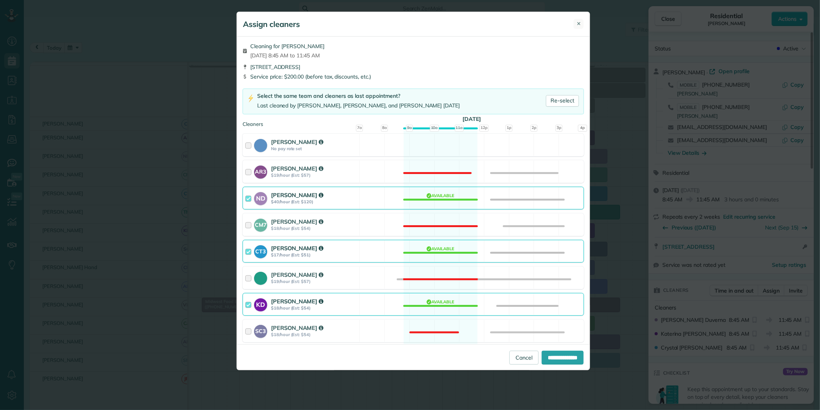 This screenshot has height=410, width=820. What do you see at coordinates (261, 303) in the screenshot?
I see `strong: KD` at bounding box center [261, 303].